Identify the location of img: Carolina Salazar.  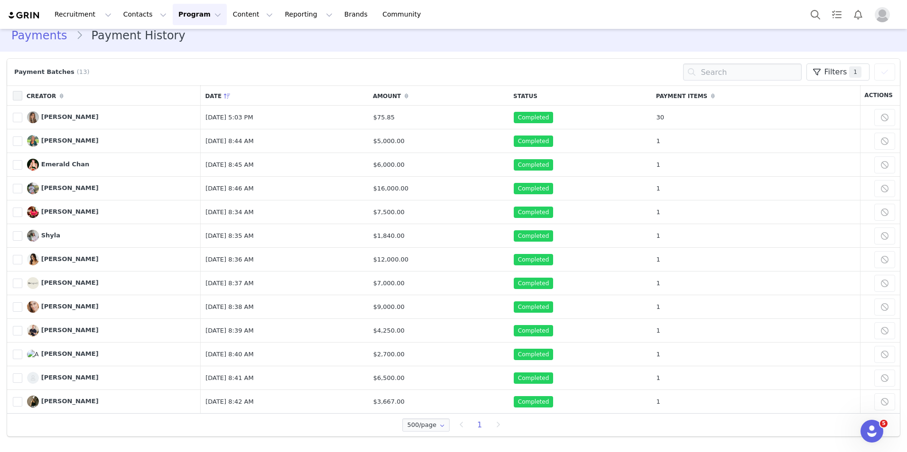
(33, 259).